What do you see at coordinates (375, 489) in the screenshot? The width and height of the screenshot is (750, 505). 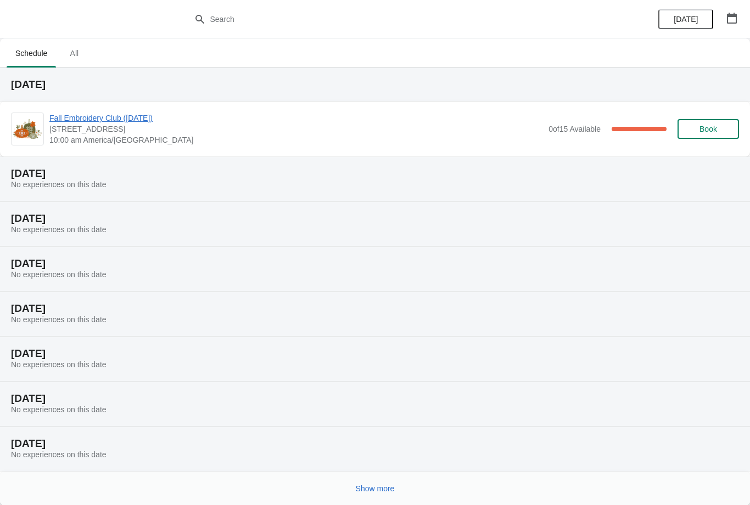 I see `button: Show more` at bounding box center [375, 489].